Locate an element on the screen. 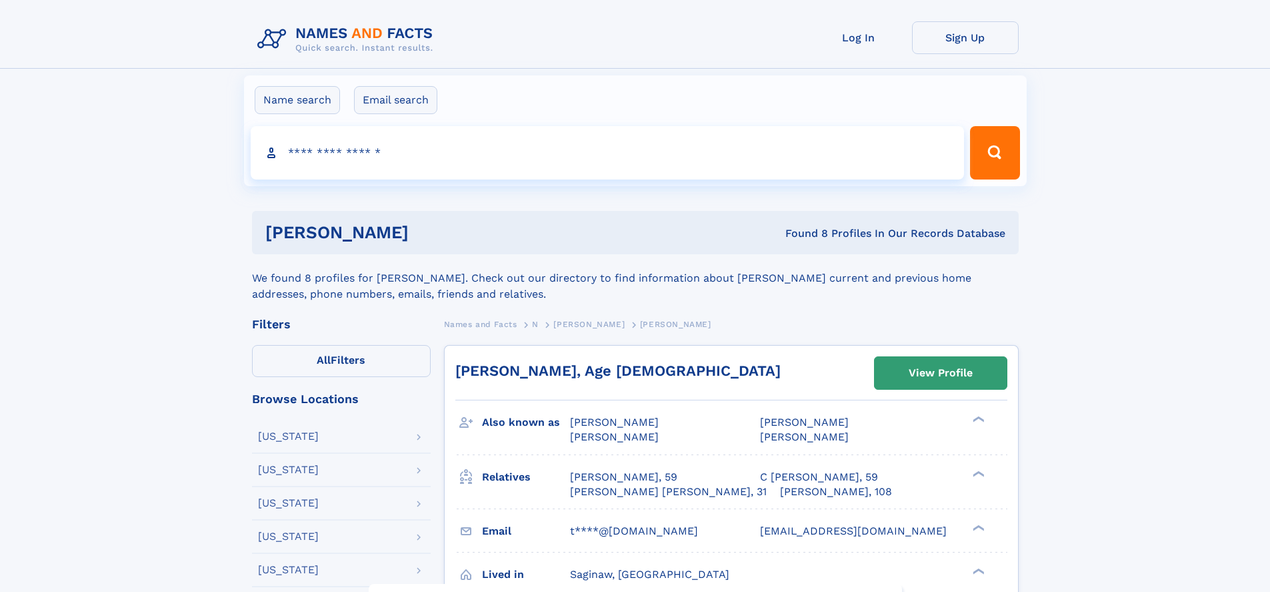 The width and height of the screenshot is (1270, 592). a: N is located at coordinates (536, 323).